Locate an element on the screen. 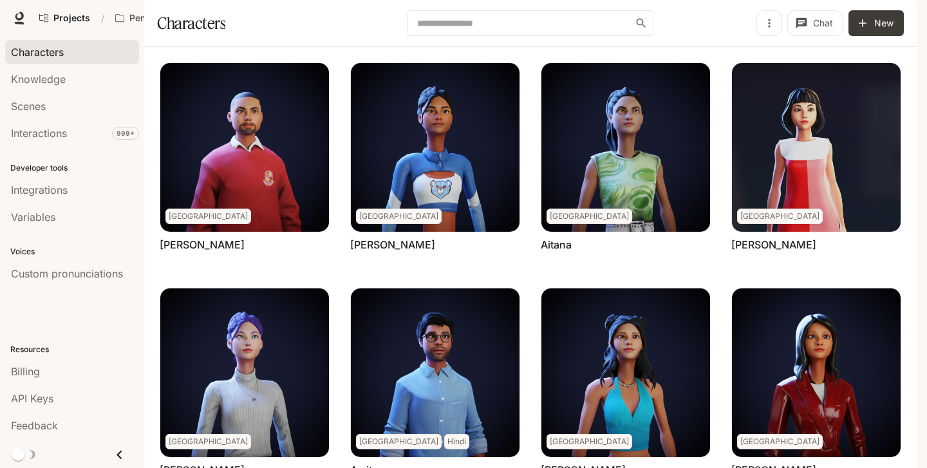 This screenshot has height=468, width=927. button: Open workspace menu is located at coordinates (165, 18).